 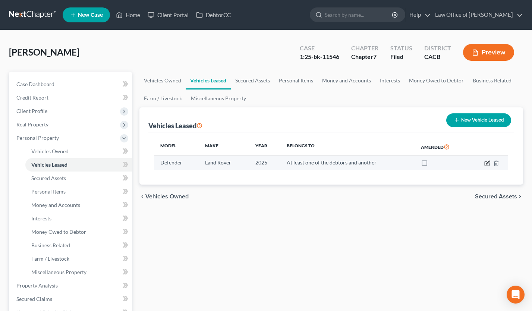 What do you see at coordinates (164, 197) in the screenshot?
I see `button: chevron_left Vehicles Owned` at bounding box center [164, 197].